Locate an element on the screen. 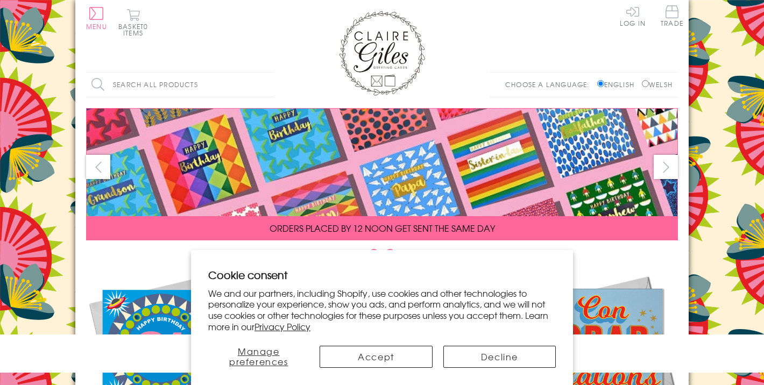  span: 0 items is located at coordinates (136, 30).